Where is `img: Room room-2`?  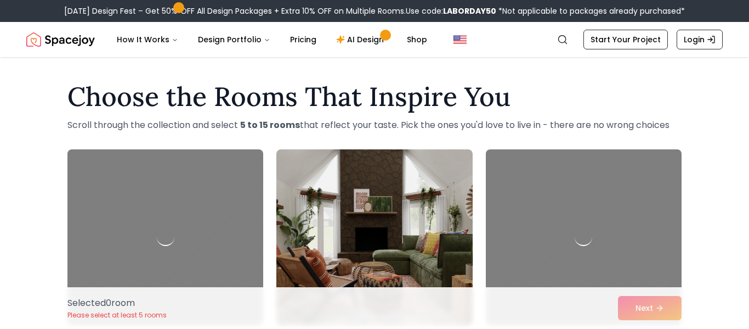 img: Room room-2 is located at coordinates (374, 237).